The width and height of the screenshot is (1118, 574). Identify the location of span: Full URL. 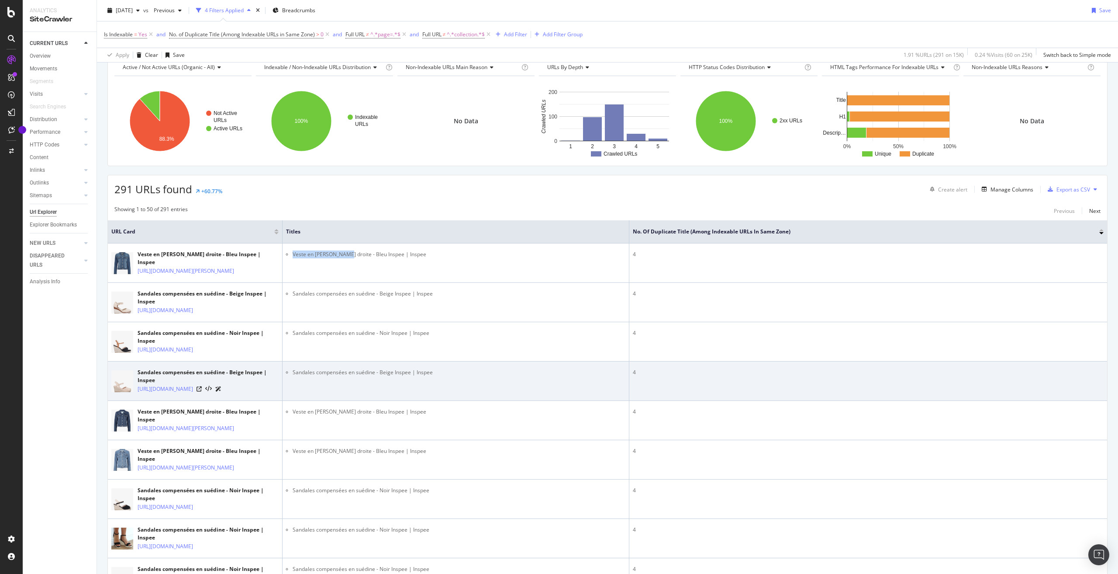
(355, 34).